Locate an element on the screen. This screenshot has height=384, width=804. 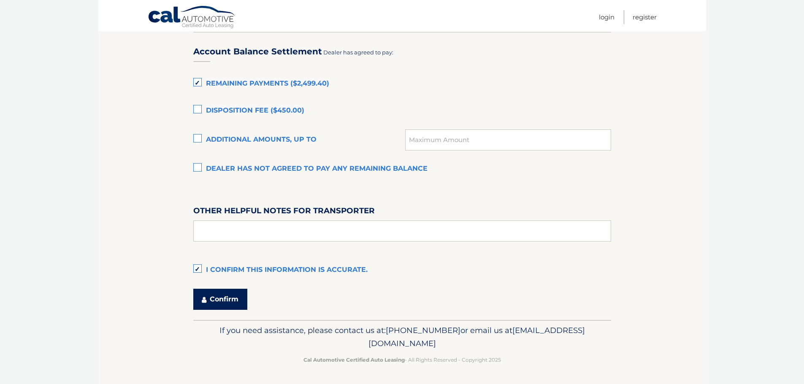
label: I confirm this information is accurate. is located at coordinates (402, 270).